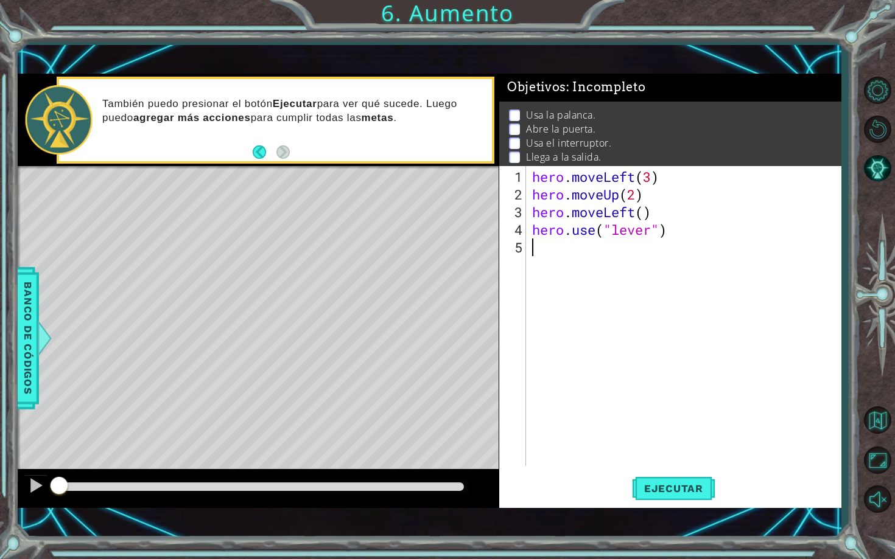 The height and width of the screenshot is (559, 895). I want to click on p: También puedo presionar el botón para ver qué sucede. Luego puedo para cumplir todas las ., so click(293, 111).